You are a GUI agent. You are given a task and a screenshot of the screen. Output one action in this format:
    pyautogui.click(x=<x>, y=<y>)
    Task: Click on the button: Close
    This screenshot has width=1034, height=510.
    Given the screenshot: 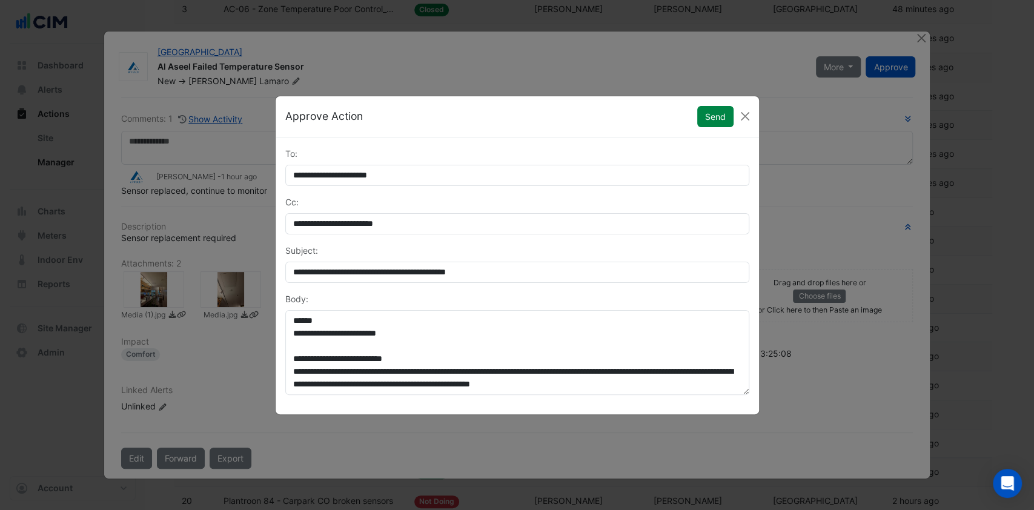 What is the action you would take?
    pyautogui.click(x=745, y=116)
    